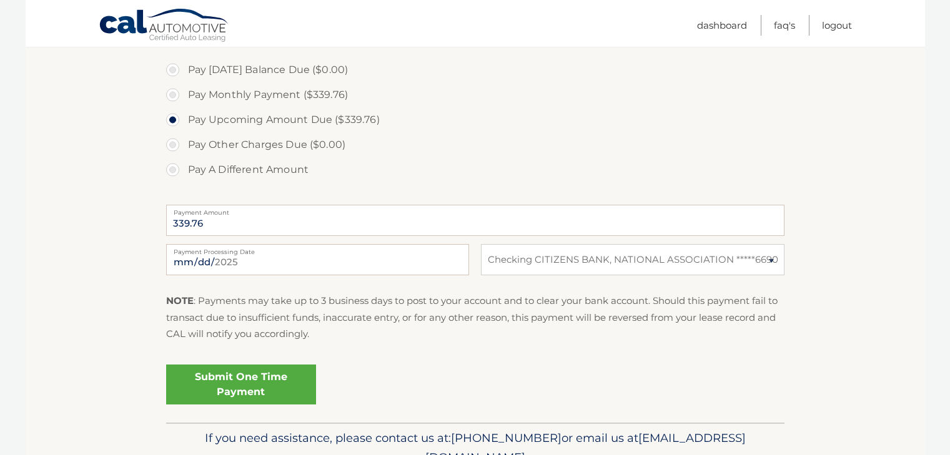 This screenshot has height=455, width=950. I want to click on a: FAQ's, so click(784, 25).